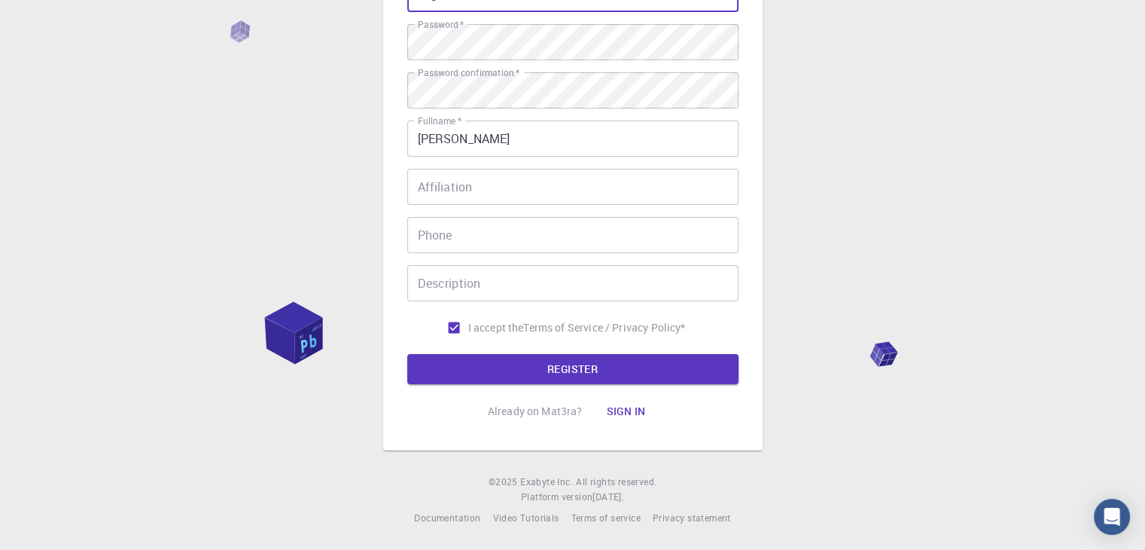 This screenshot has width=1145, height=550. What do you see at coordinates (692, 517) in the screenshot?
I see `span: Privacy statement` at bounding box center [692, 517].